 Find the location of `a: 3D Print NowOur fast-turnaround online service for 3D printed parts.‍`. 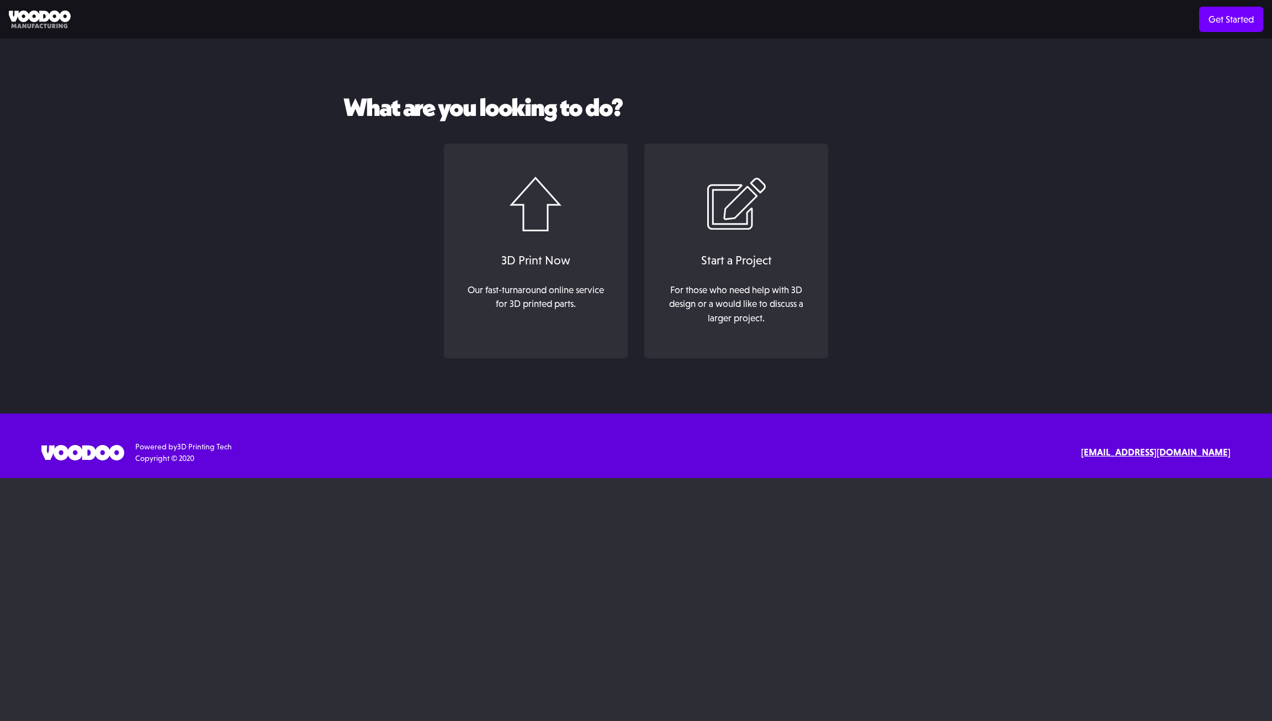

a: 3D Print NowOur fast-turnaround online service for 3D printed parts.‍ is located at coordinates (536, 251).